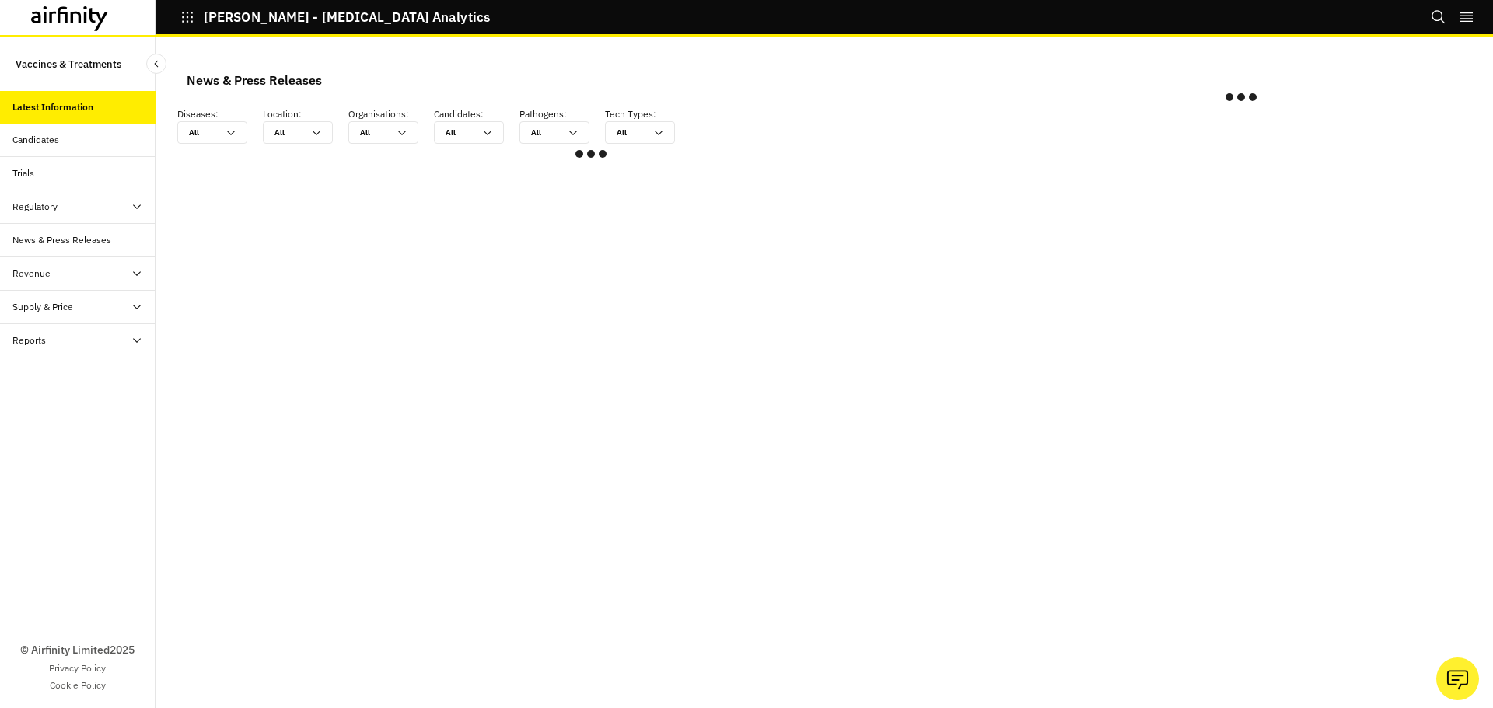 This screenshot has height=708, width=1493. Describe the element at coordinates (220, 114) in the screenshot. I see `p: Diseases :` at that location.